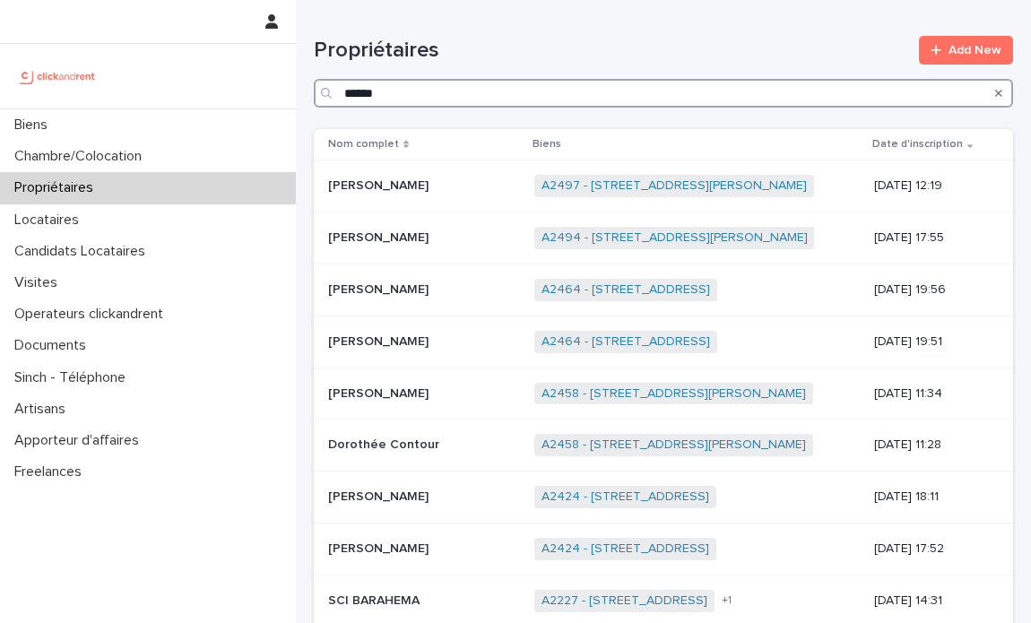 This screenshot has height=623, width=1031. Describe the element at coordinates (611, 50) in the screenshot. I see `h1: Propriétaires` at that location.